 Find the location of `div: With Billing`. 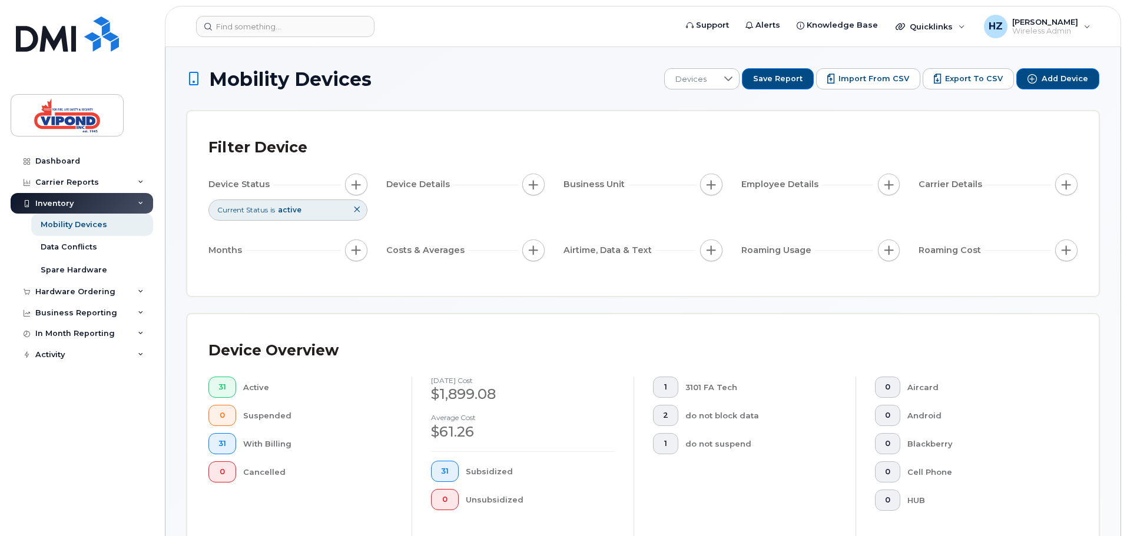

div: With Billing is located at coordinates (318, 444).